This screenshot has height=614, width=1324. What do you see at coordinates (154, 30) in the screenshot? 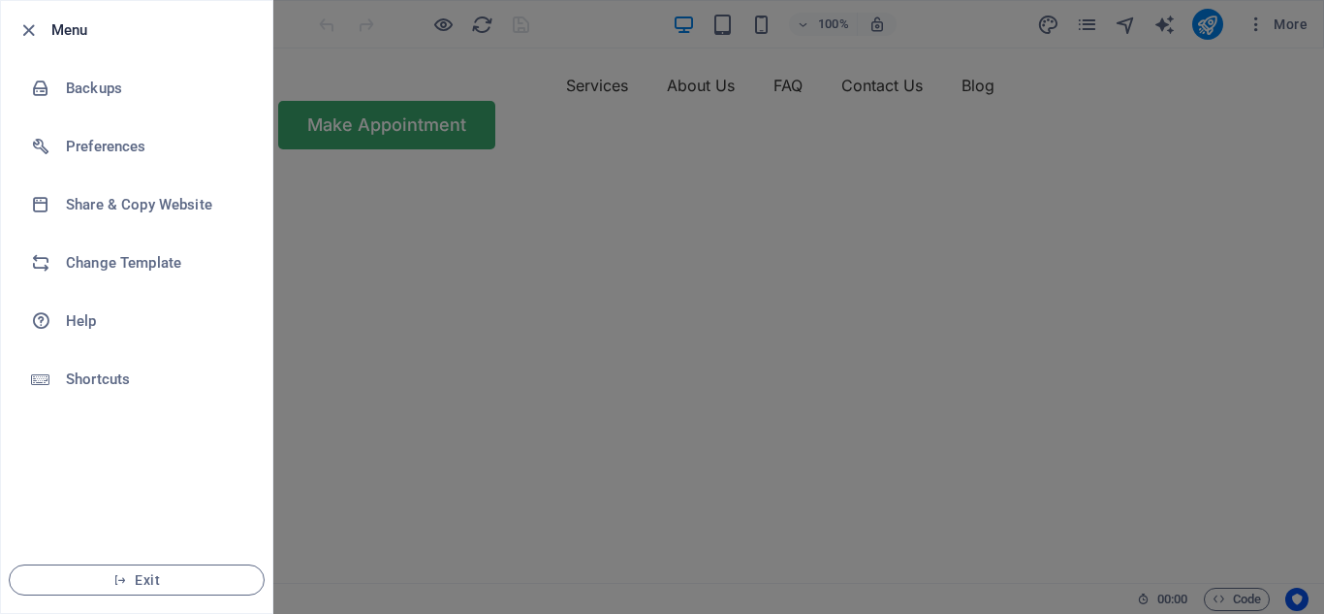
I see `h6: Menu` at bounding box center [154, 30].